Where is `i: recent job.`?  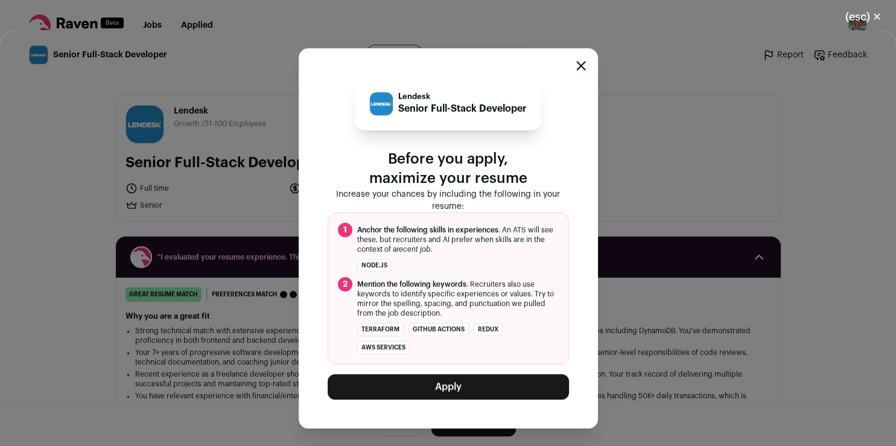
i: recent job. is located at coordinates (414, 249).